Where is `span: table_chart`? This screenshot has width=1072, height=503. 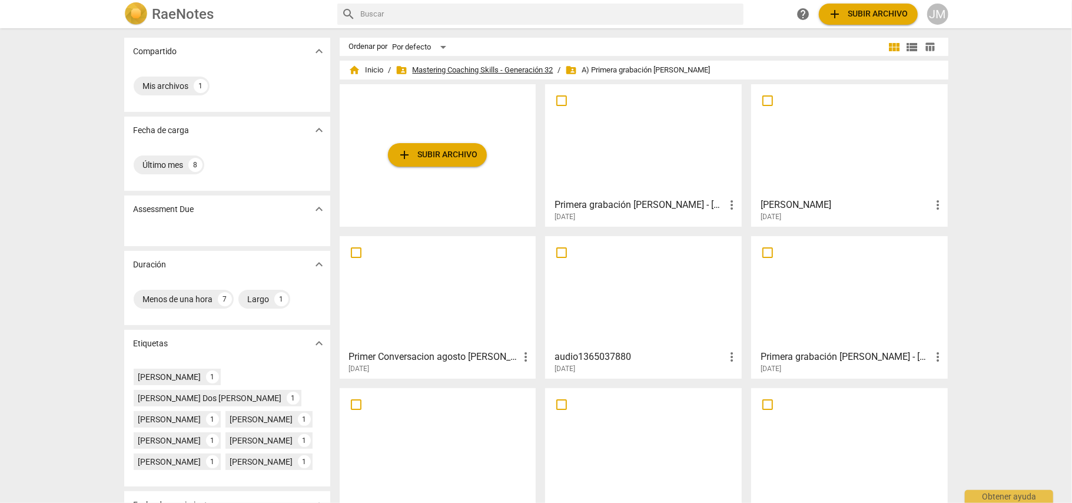 span: table_chart is located at coordinates (930, 47).